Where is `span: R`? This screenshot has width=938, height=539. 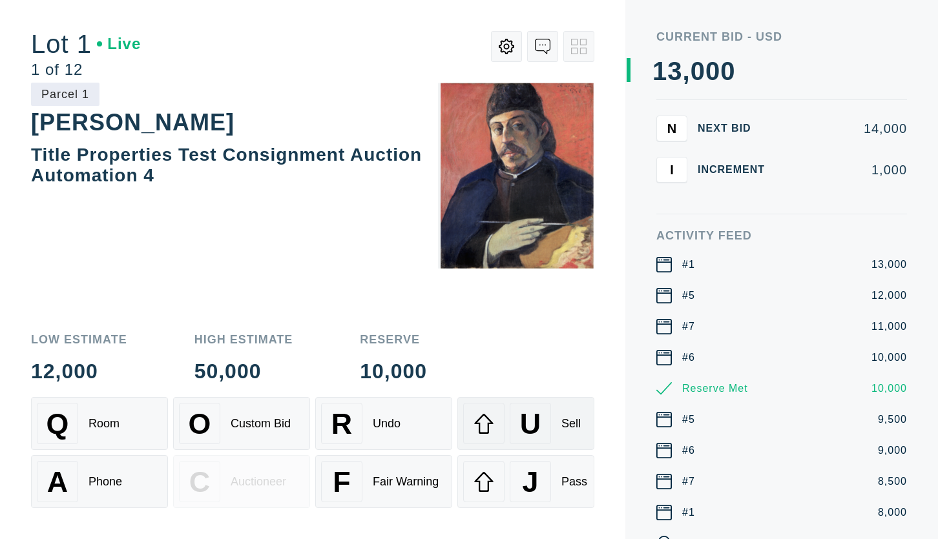 span: R is located at coordinates (342, 424).